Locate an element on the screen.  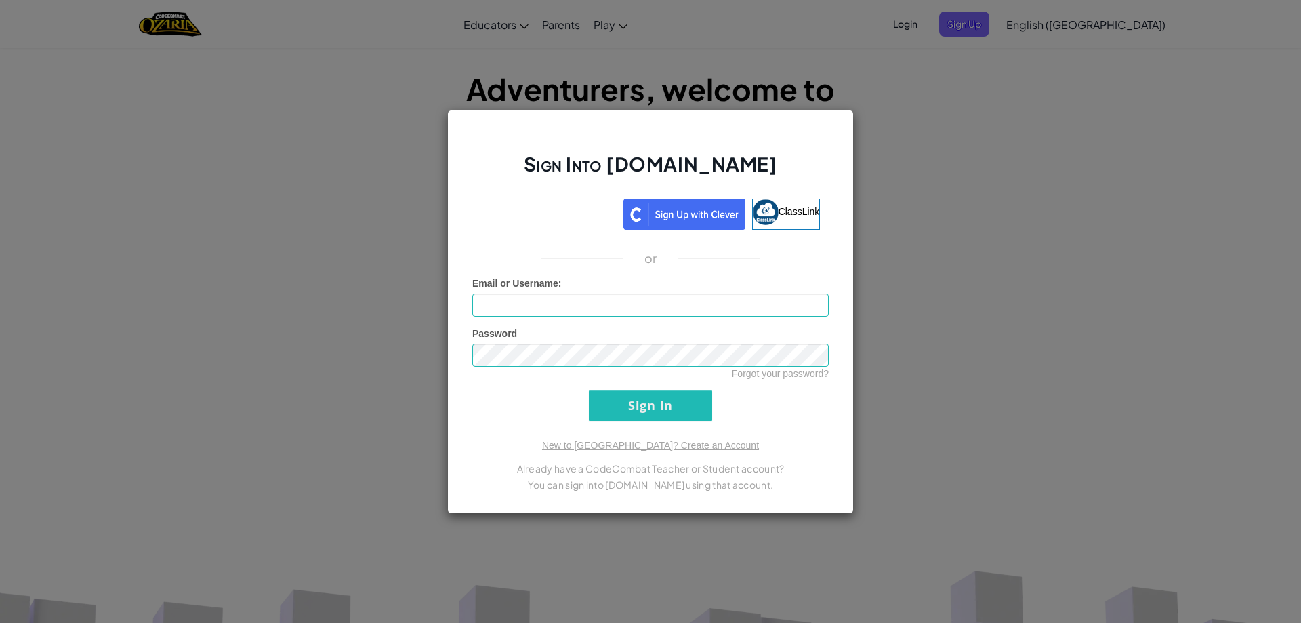
p: or is located at coordinates (651, 258).